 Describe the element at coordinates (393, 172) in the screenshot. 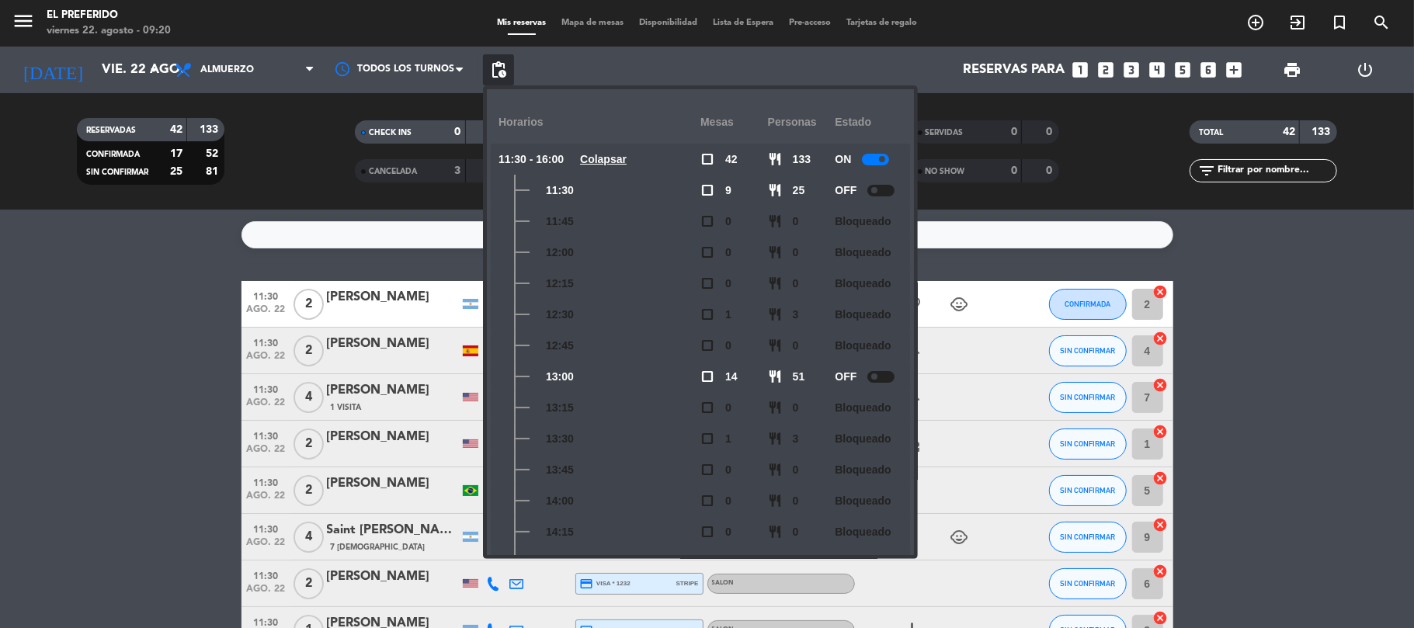

I see `span: CANCELADA` at that location.